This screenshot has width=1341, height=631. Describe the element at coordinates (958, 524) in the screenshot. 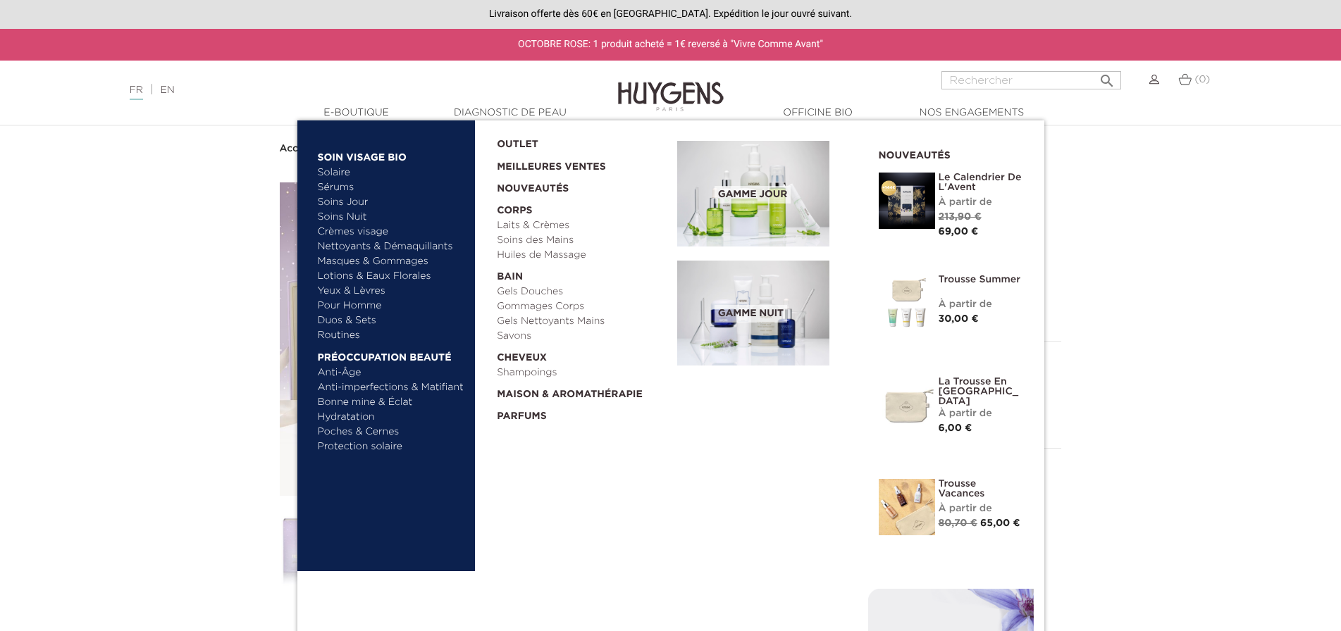

I see `span: 80,70 €` at that location.